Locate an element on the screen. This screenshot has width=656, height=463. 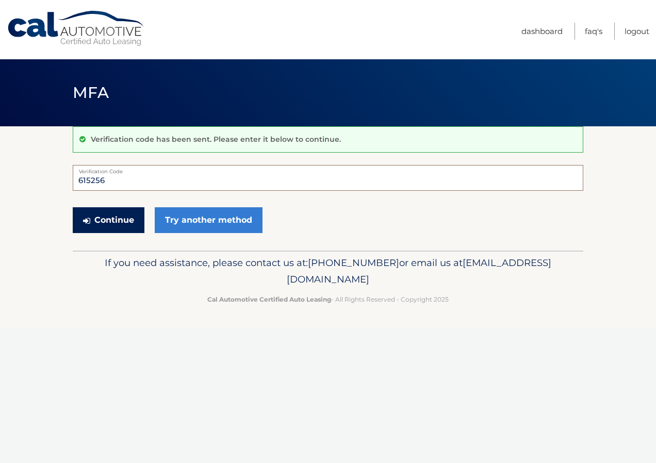
strong: Cal Automotive Certified Auto Leasing is located at coordinates (269, 299).